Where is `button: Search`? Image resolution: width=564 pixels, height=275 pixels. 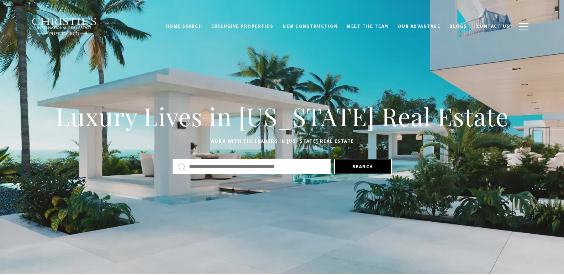 button: Search is located at coordinates (363, 166).